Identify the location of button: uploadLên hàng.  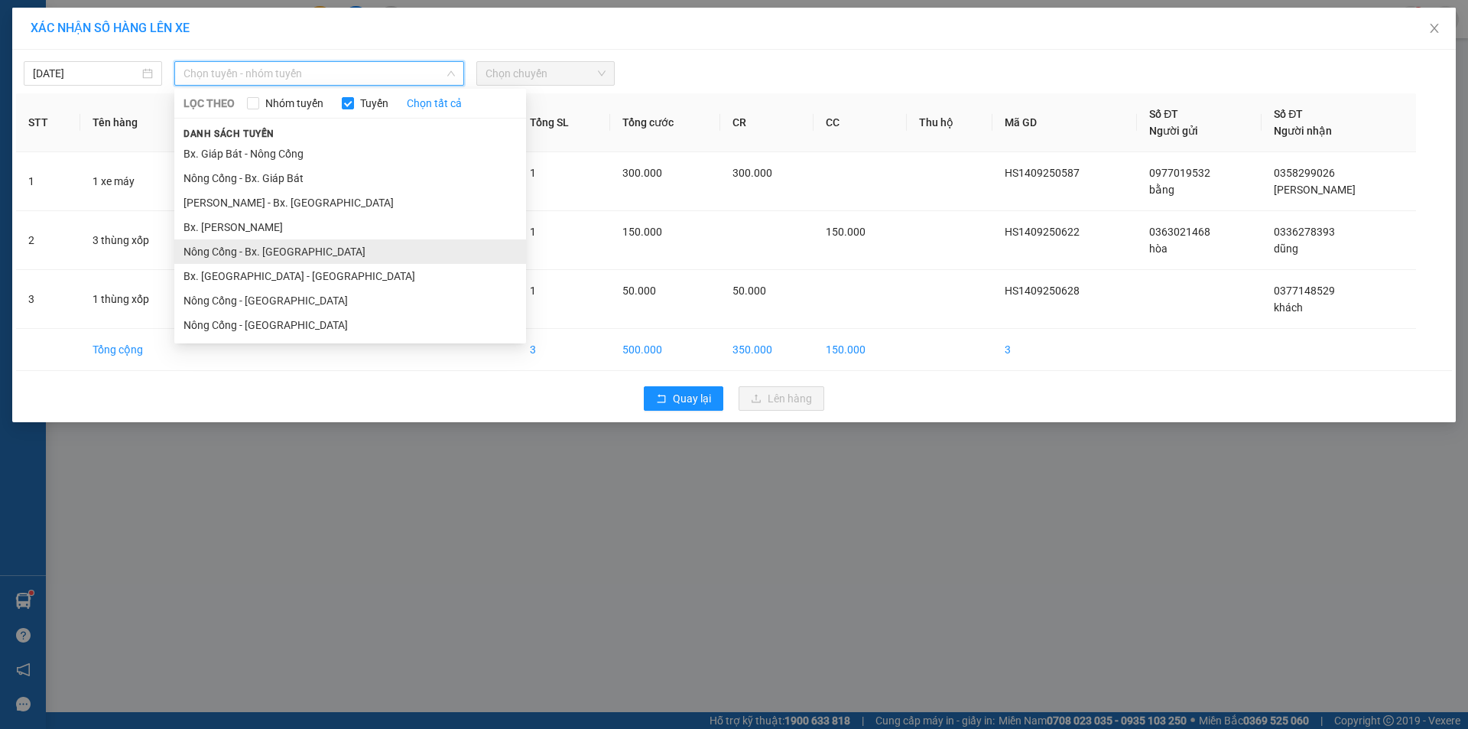
(781, 398).